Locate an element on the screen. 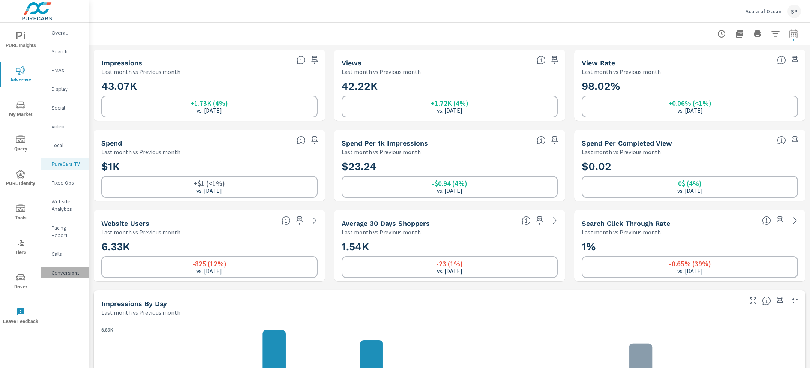 Image resolution: width=810 pixels, height=368 pixels. h6: +1.72K (4%) is located at coordinates (450, 103).